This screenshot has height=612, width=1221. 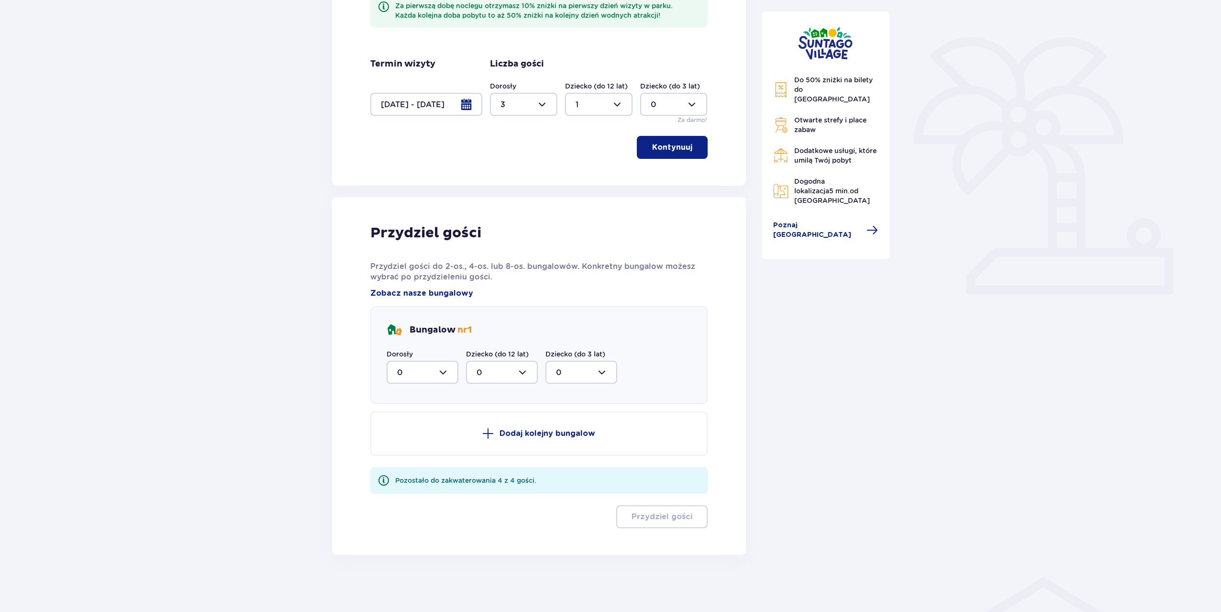 What do you see at coordinates (466, 480) in the screenshot?
I see `div: Pozostało do zakwaterowania 4 z 4 gości.` at bounding box center [466, 480].